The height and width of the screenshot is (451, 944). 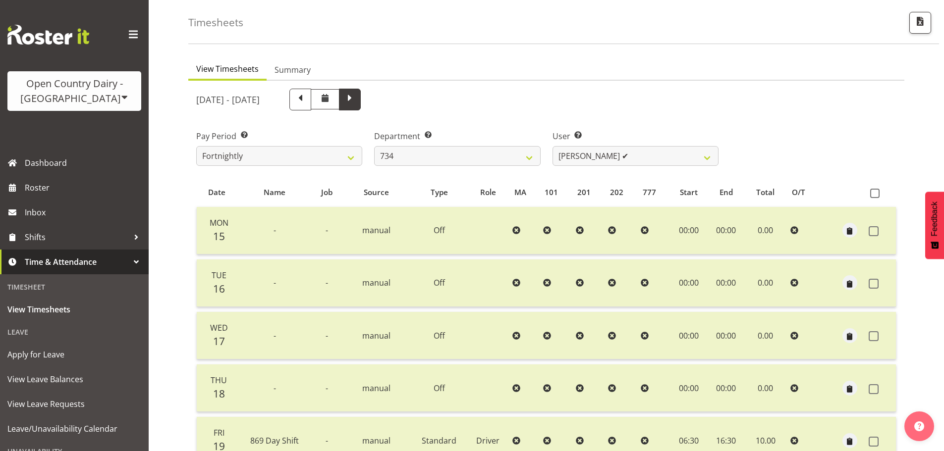 I want to click on span: Driver, so click(x=488, y=441).